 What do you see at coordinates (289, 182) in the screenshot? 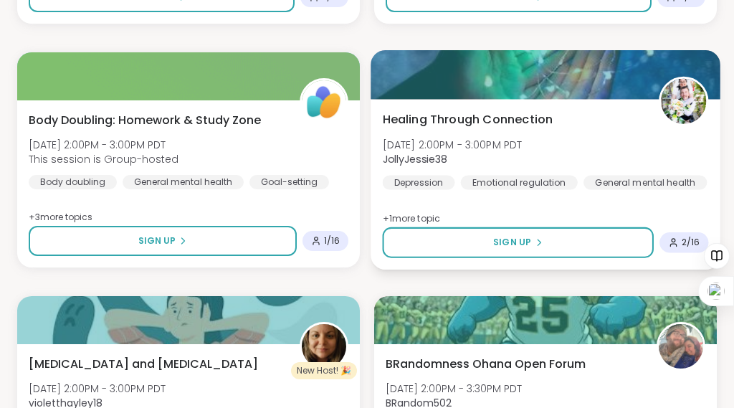
I see `div: Goal-setting` at bounding box center [289, 182].